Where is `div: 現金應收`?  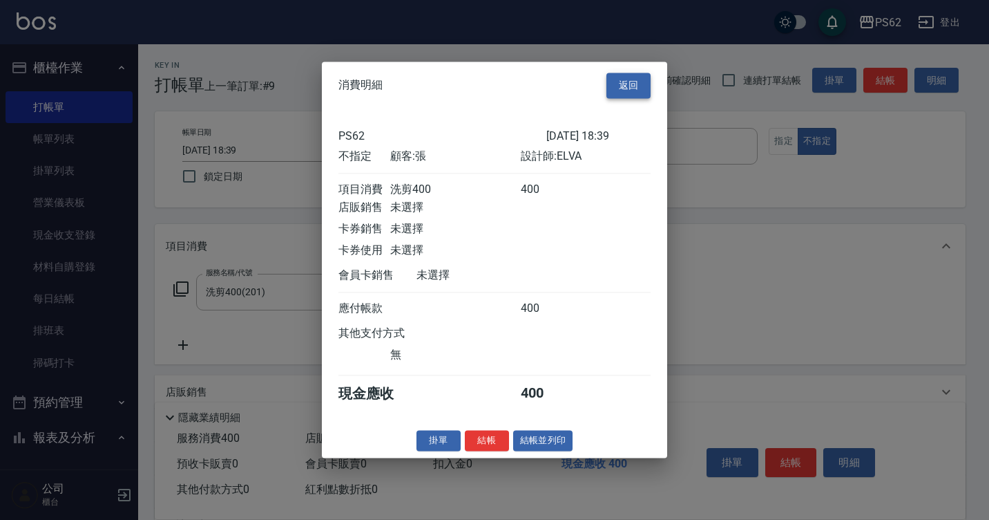
div: 現金應收 is located at coordinates (377, 393).